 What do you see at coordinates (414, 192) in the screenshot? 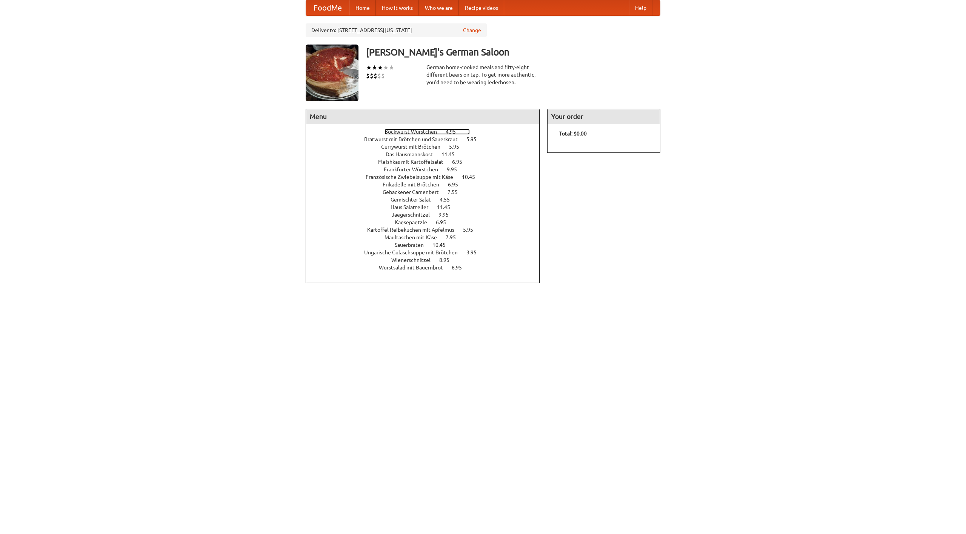
I see `span: Gebackener Camenbert` at bounding box center [414, 192].